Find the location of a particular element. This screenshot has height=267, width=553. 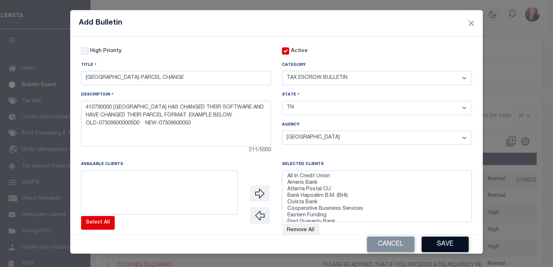

label: Category is located at coordinates (293, 65).